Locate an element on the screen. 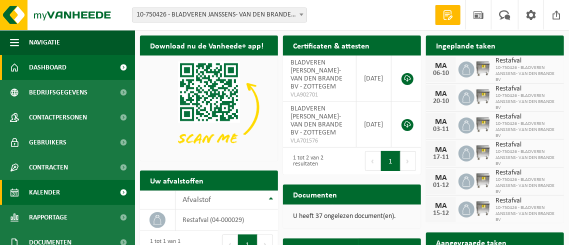 The width and height of the screenshot is (569, 245). div: 01-12 is located at coordinates (441, 185).